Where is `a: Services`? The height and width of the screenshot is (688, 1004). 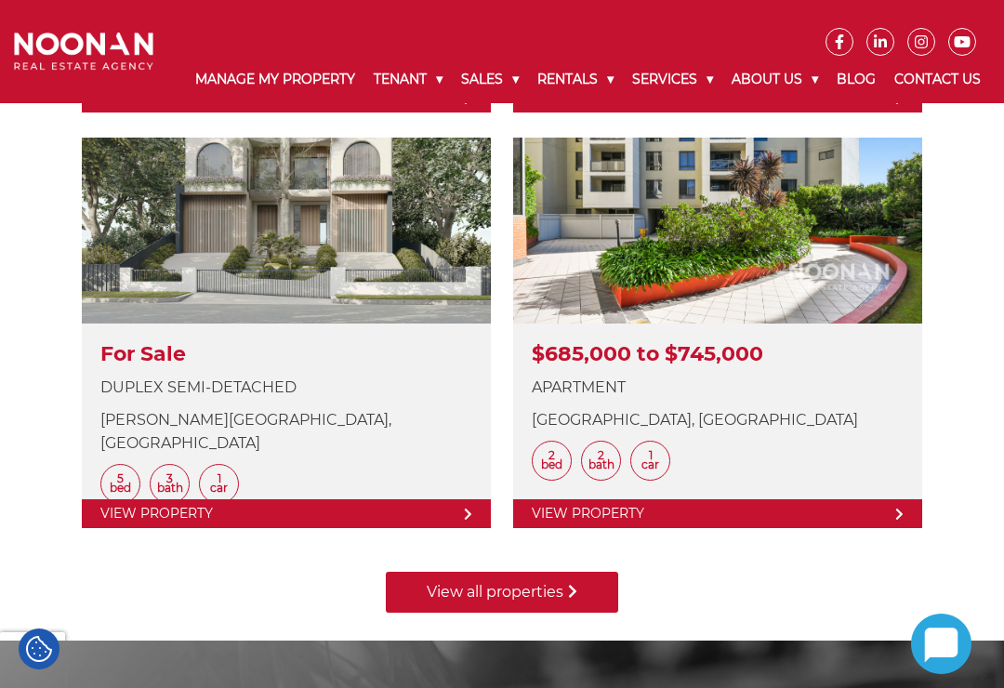 a: Services is located at coordinates (672, 79).